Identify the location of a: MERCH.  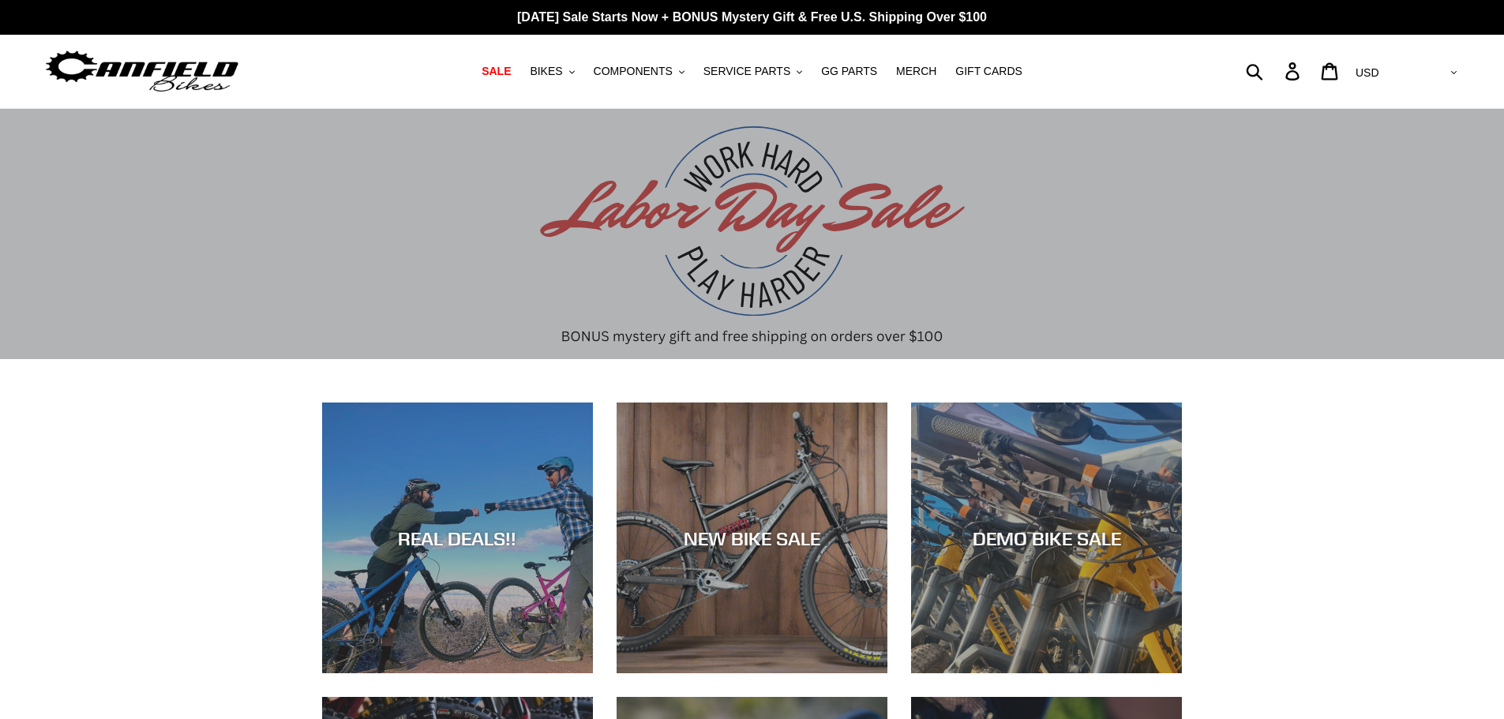
(916, 71).